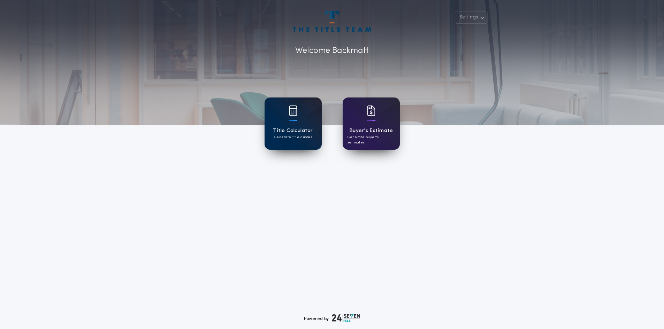 The image size is (664, 329). Describe the element at coordinates (371, 140) in the screenshot. I see `p: Generate buyer's estimates` at that location.